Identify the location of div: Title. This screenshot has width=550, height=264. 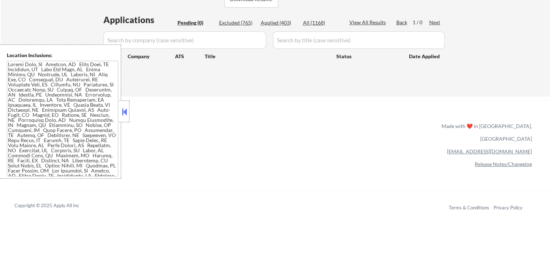
(267, 56).